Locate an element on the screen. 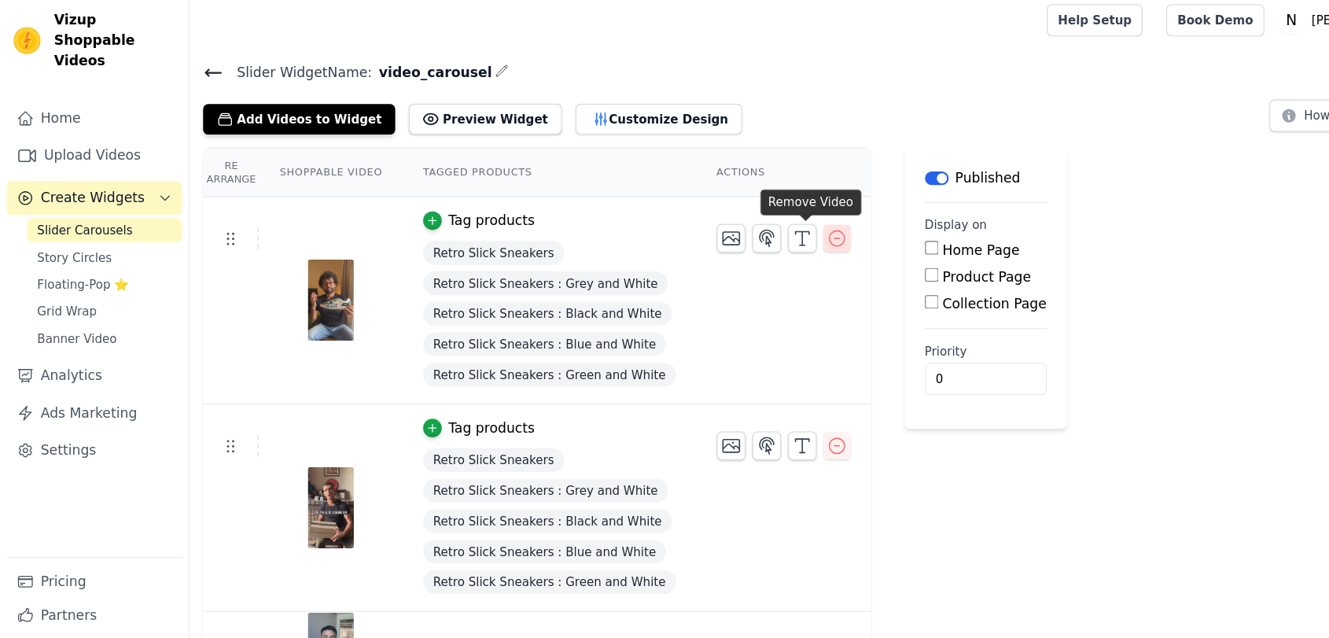 This screenshot has height=638, width=1329. label: Home Page is located at coordinates (911, 238).